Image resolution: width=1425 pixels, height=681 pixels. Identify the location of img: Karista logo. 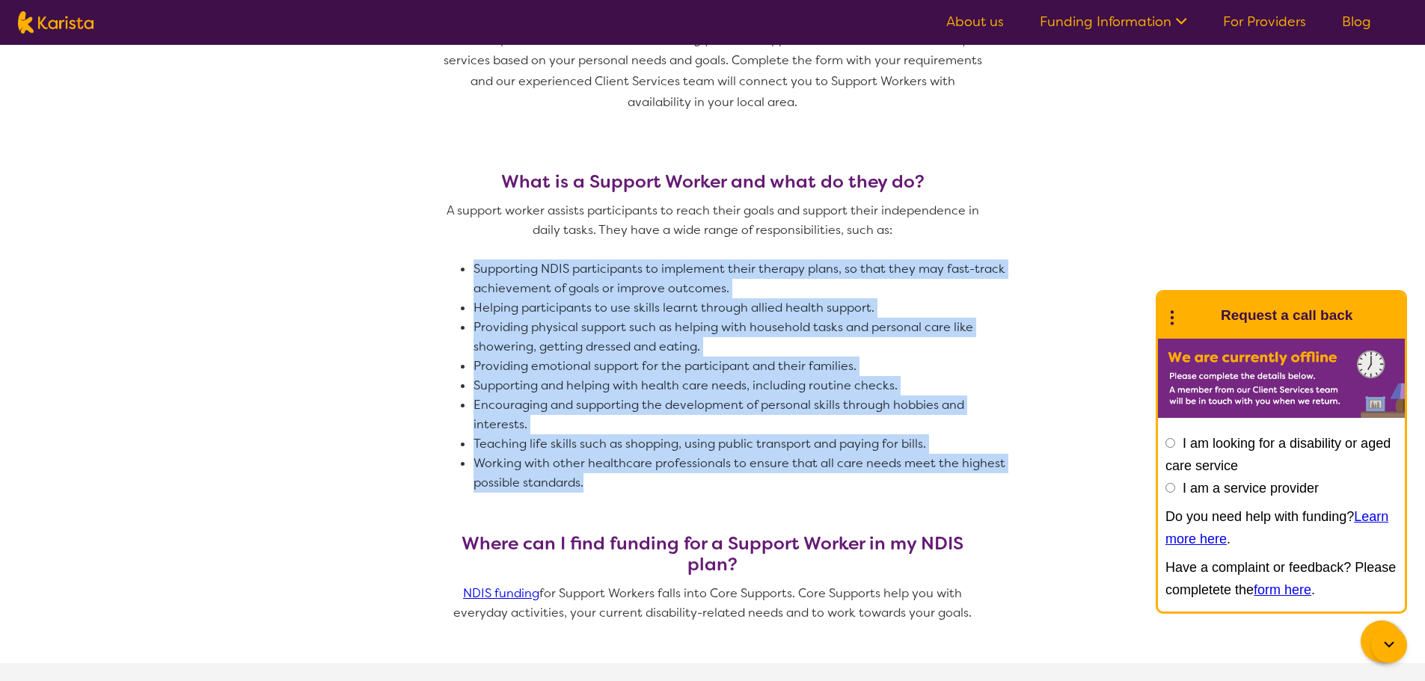
(55, 22).